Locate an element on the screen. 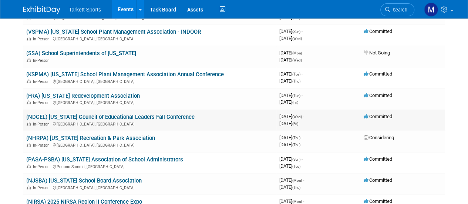 The width and height of the screenshot is (468, 204). img: megan powell is located at coordinates (431, 10).